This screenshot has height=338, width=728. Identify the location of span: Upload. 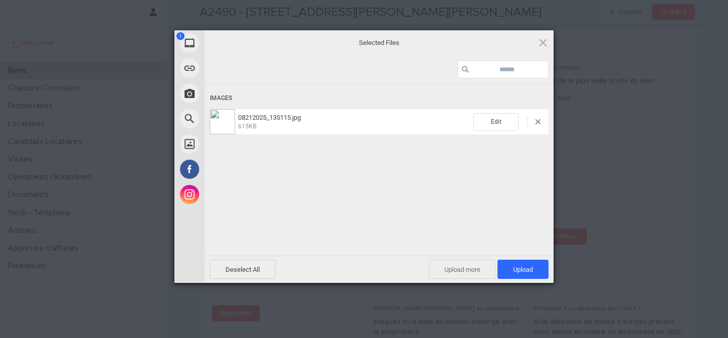
(523, 270).